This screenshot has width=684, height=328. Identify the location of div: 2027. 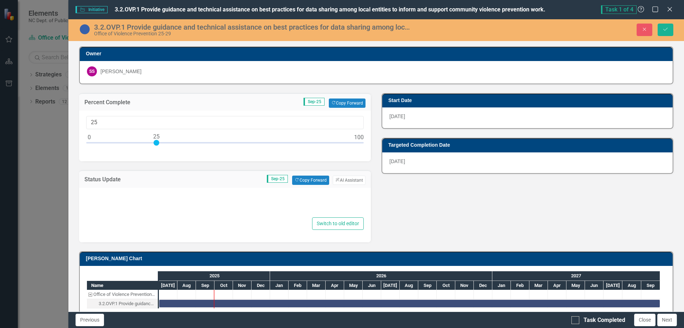
(576, 275).